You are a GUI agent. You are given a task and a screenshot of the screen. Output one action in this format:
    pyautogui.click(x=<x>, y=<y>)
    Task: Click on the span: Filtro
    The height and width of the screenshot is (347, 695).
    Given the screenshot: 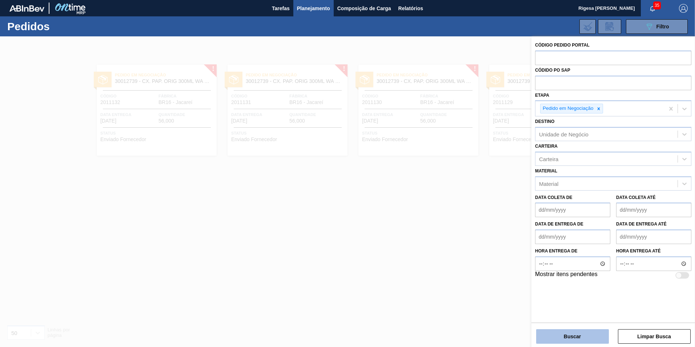 What is the action you would take?
    pyautogui.click(x=662, y=27)
    